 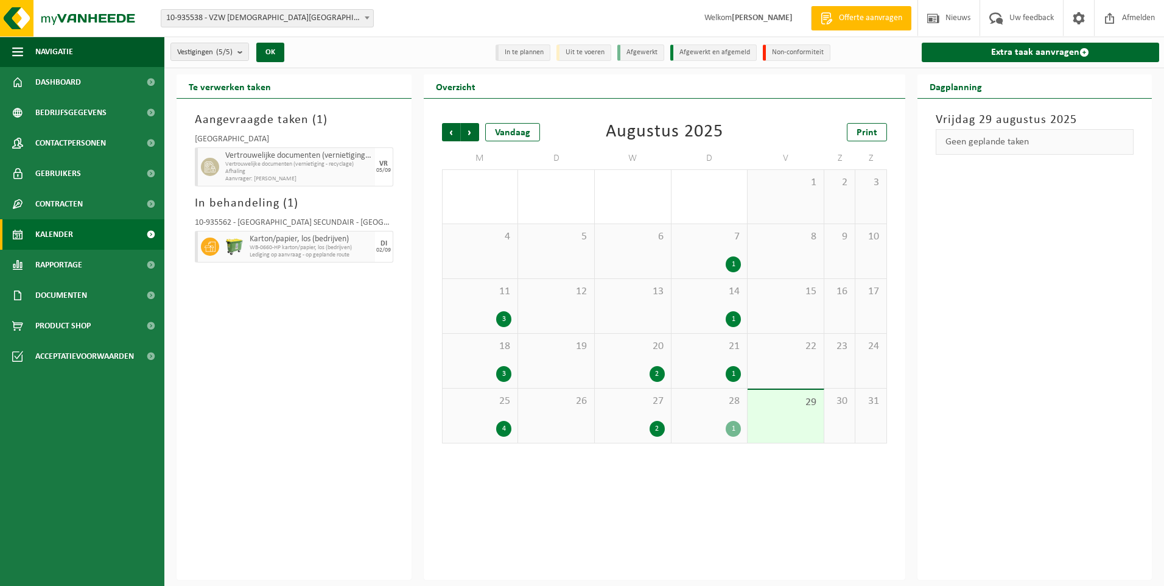 What do you see at coordinates (797, 52) in the screenshot?
I see `li: Non-conformiteit` at bounding box center [797, 52].